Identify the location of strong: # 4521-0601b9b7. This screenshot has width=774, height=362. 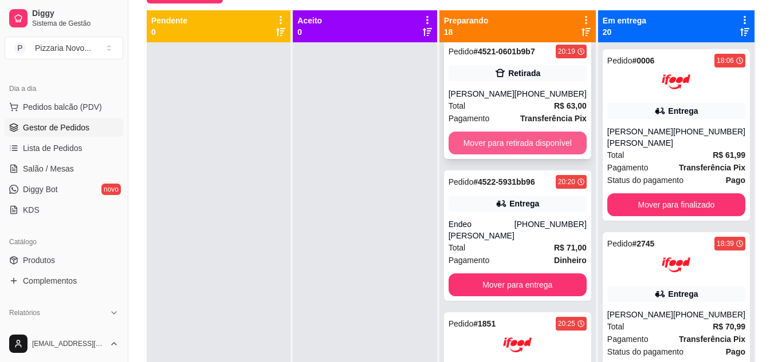
(503, 52).